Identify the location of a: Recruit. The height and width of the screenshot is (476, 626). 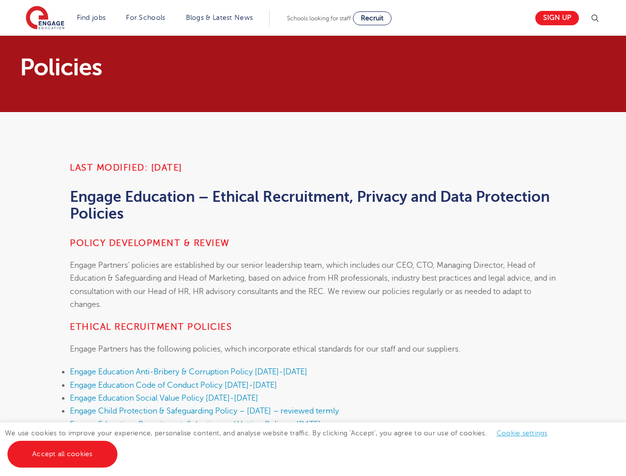
(372, 18).